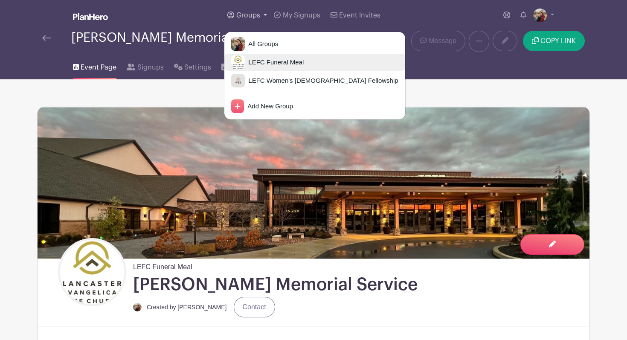 The width and height of the screenshot is (627, 340). What do you see at coordinates (238, 81) in the screenshot?
I see `img: WBF%20LOGO.png` at bounding box center [238, 81].